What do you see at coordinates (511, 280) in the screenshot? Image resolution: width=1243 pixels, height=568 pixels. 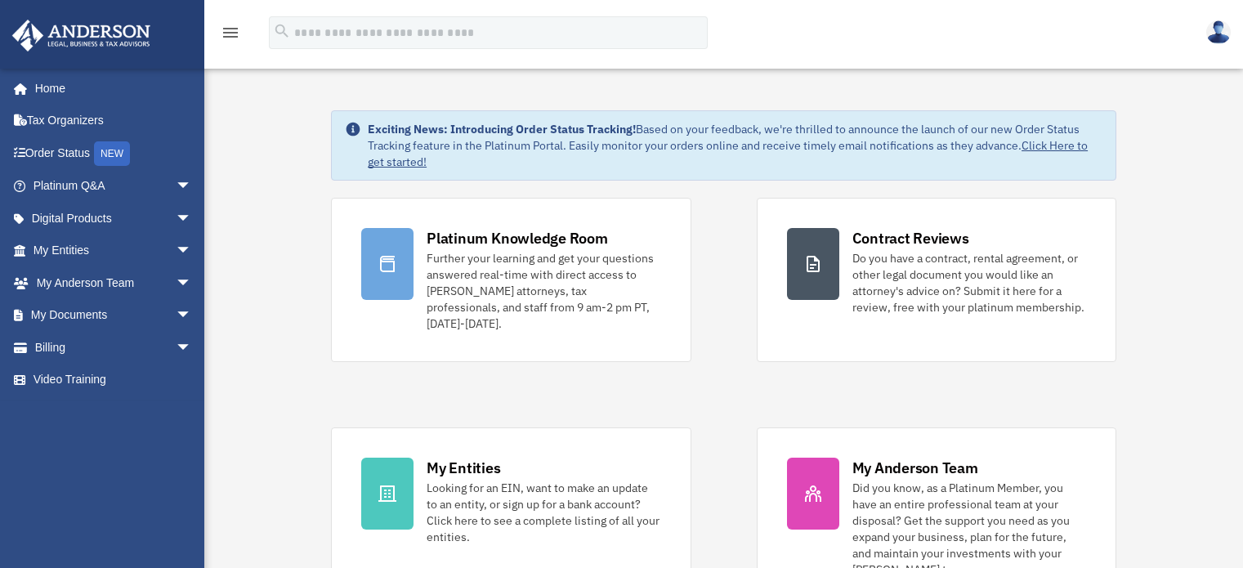 I see `a: Platinum Knowledge Room Further your learning and get your questions answered real-time with dire...` at bounding box center [511, 280].